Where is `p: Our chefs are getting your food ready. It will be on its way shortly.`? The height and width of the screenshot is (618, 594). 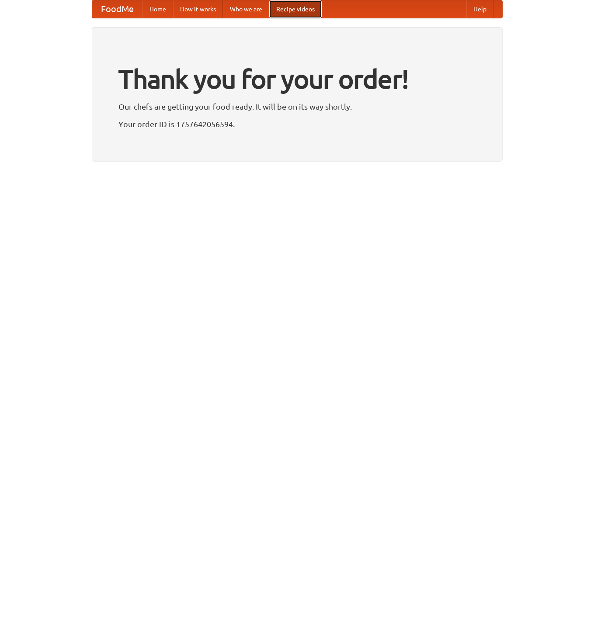
p: Our chefs are getting your food ready. It will be on its way shortly. is located at coordinates (297, 107).